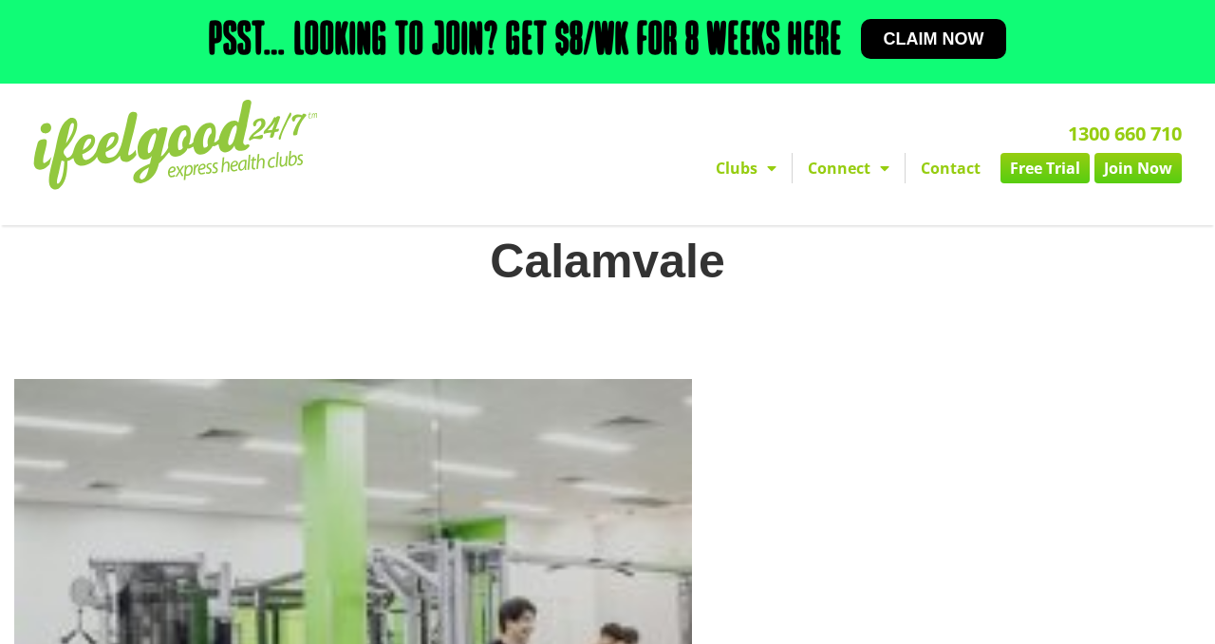  What do you see at coordinates (934, 39) in the screenshot?
I see `a: Claim now` at bounding box center [934, 39].